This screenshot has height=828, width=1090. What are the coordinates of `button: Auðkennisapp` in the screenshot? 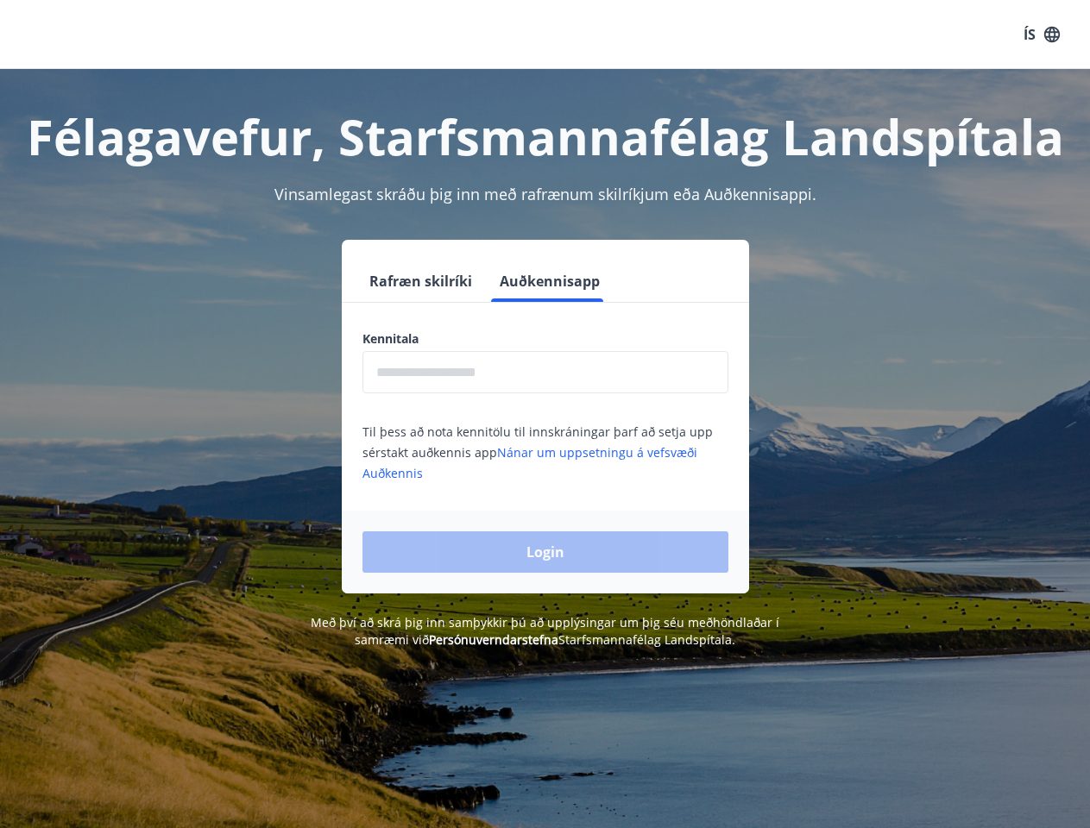 It's located at (550, 281).